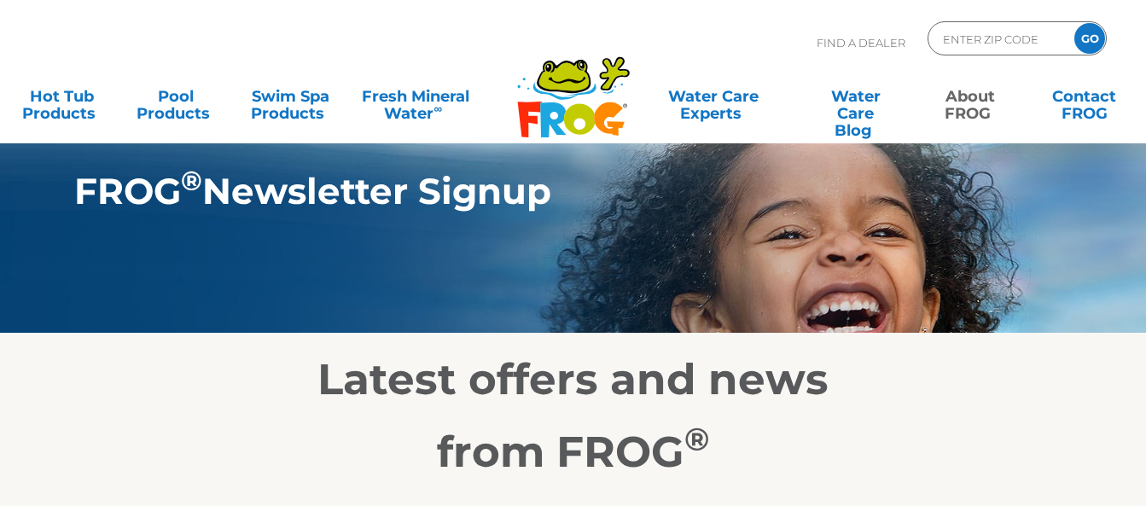  What do you see at coordinates (574, 86) in the screenshot?
I see `img: Frog Products Logo` at bounding box center [574, 86].